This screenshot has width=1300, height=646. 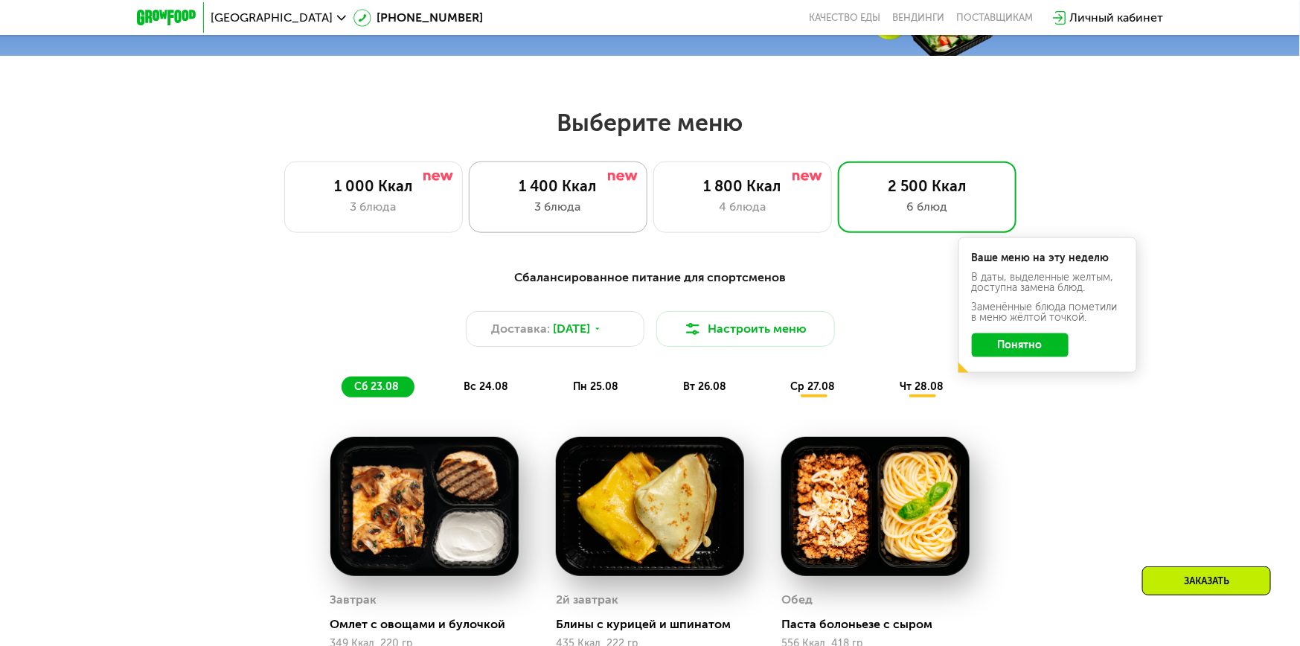 I want to click on div: Блины с курицей и шпинатом, so click(x=656, y=624).